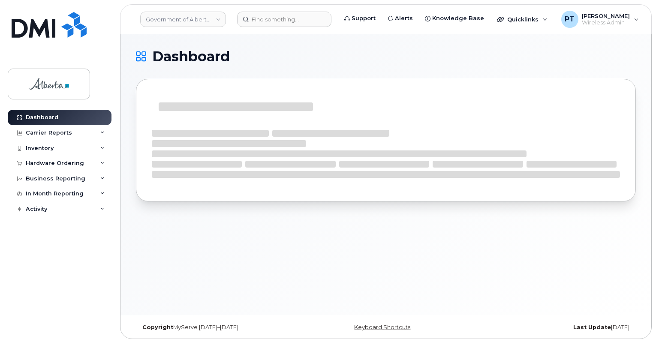 The height and width of the screenshot is (339, 656). I want to click on strong: Last Update, so click(592, 327).